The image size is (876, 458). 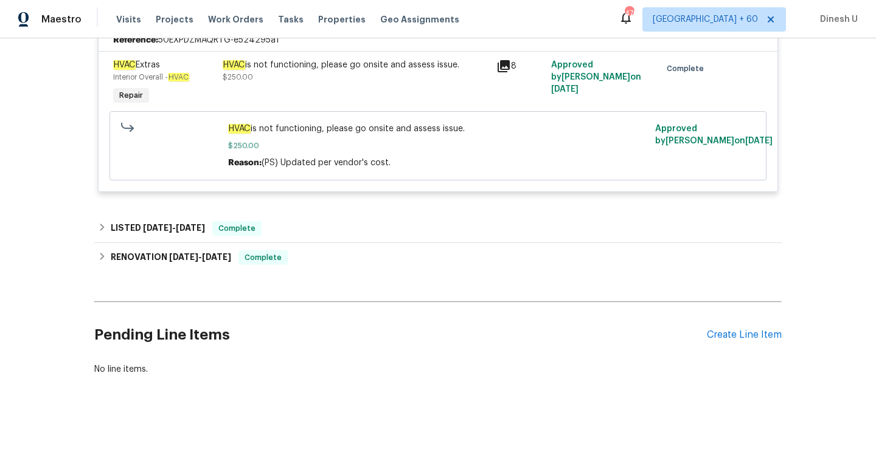 I want to click on div: 479, so click(x=629, y=13).